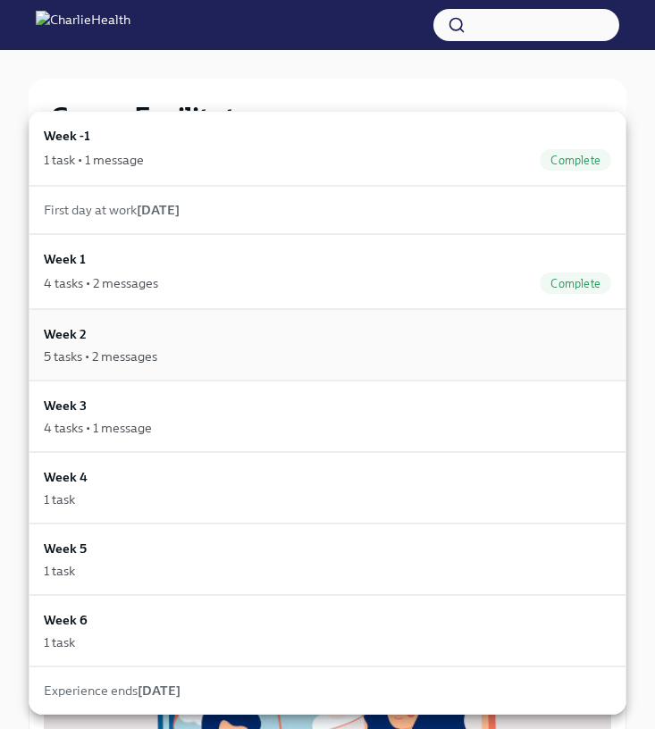 This screenshot has width=655, height=729. What do you see at coordinates (94, 160) in the screenshot?
I see `div: 1 task • 1 message` at bounding box center [94, 160].